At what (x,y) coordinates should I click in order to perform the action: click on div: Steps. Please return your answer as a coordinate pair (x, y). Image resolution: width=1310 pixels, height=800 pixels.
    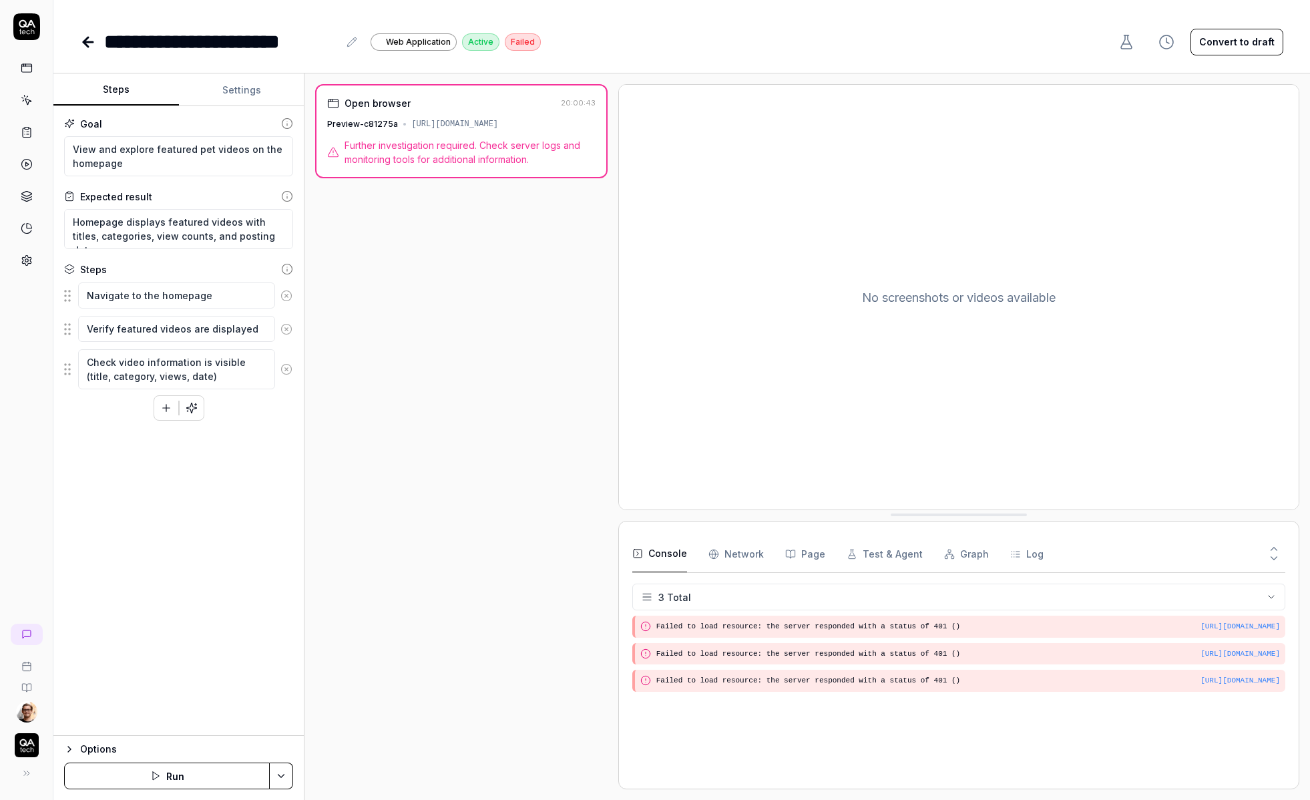
    Looking at the image, I should click on (94, 269).